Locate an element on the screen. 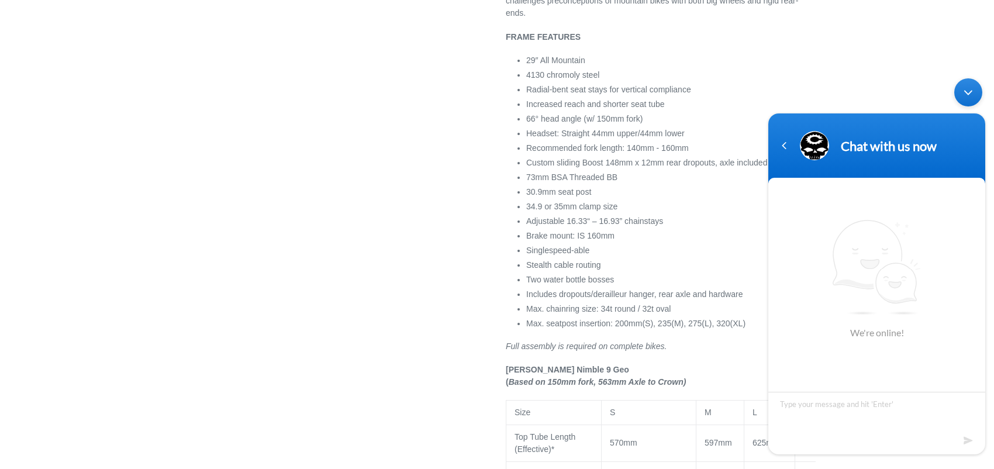  span: 73mm BSA Threaded BB is located at coordinates (572, 177).